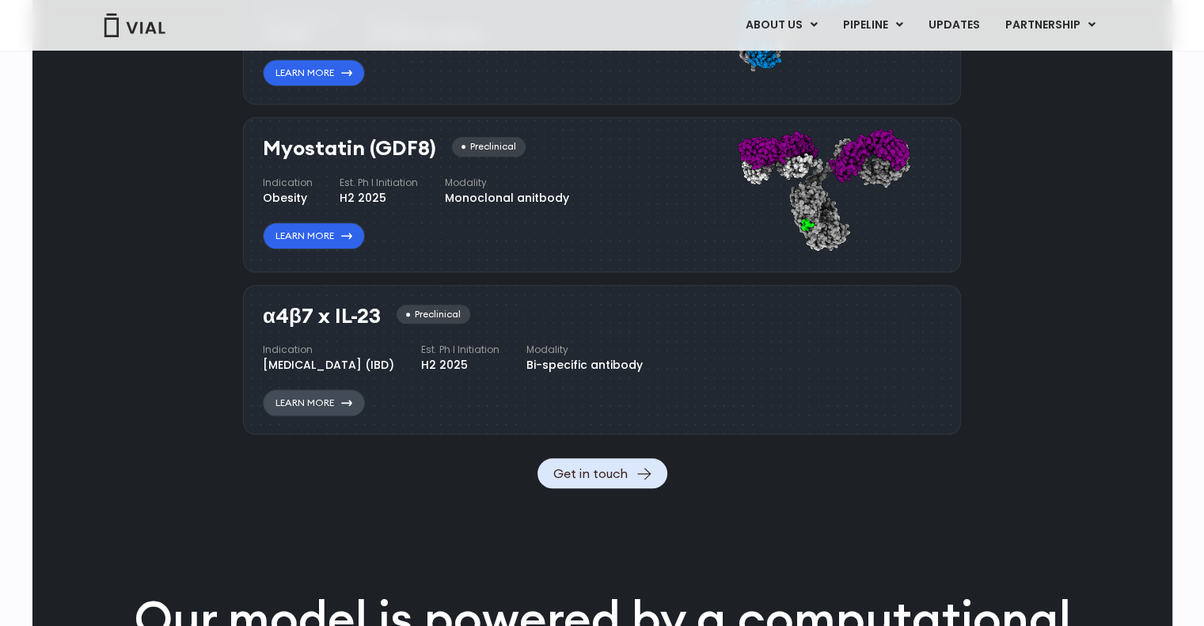  I want to click on h3: Myostatin (GDF8), so click(349, 148).